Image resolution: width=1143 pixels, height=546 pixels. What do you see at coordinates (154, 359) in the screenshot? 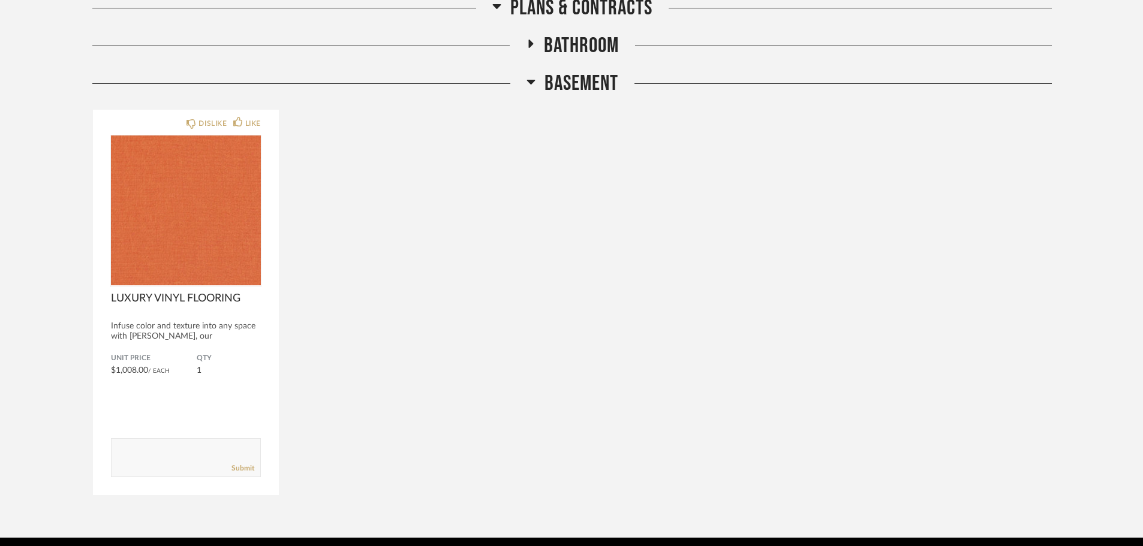
I see `span: Unit Price` at bounding box center [154, 359].